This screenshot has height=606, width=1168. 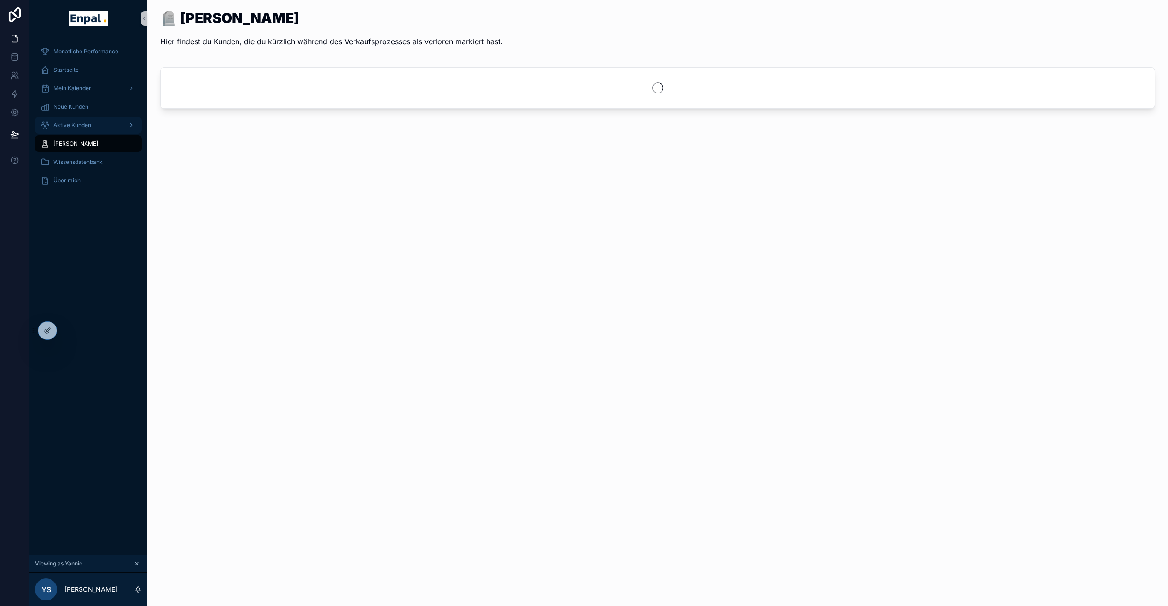 What do you see at coordinates (88, 107) in the screenshot?
I see `a: Neue Kunden` at bounding box center [88, 107].